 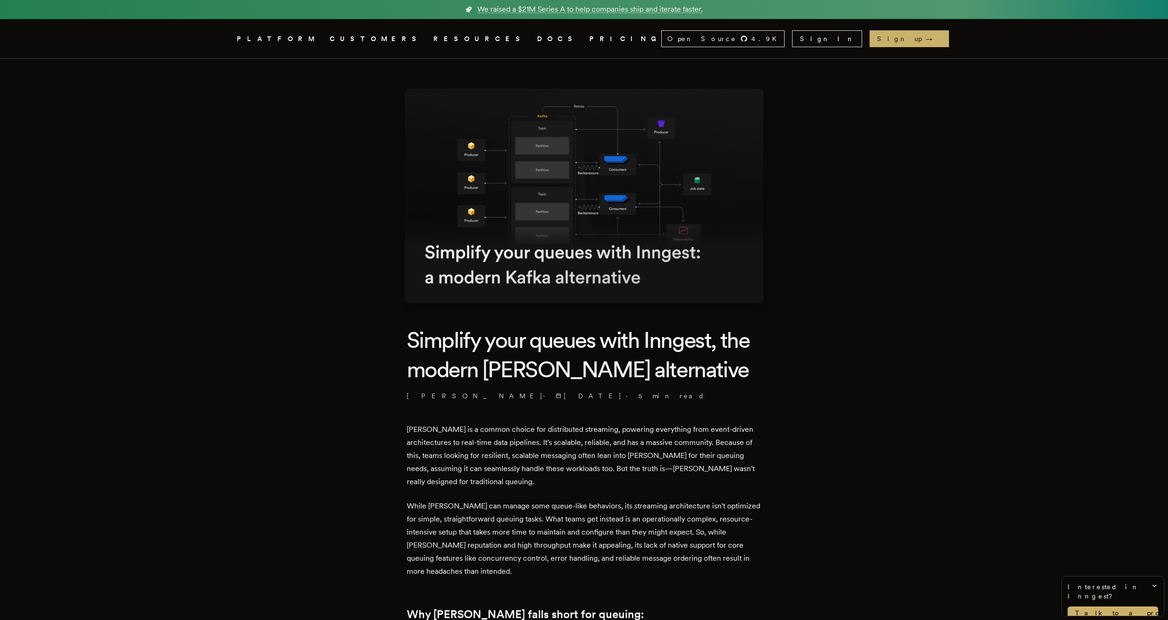 I want to click on a: PRICING, so click(x=625, y=39).